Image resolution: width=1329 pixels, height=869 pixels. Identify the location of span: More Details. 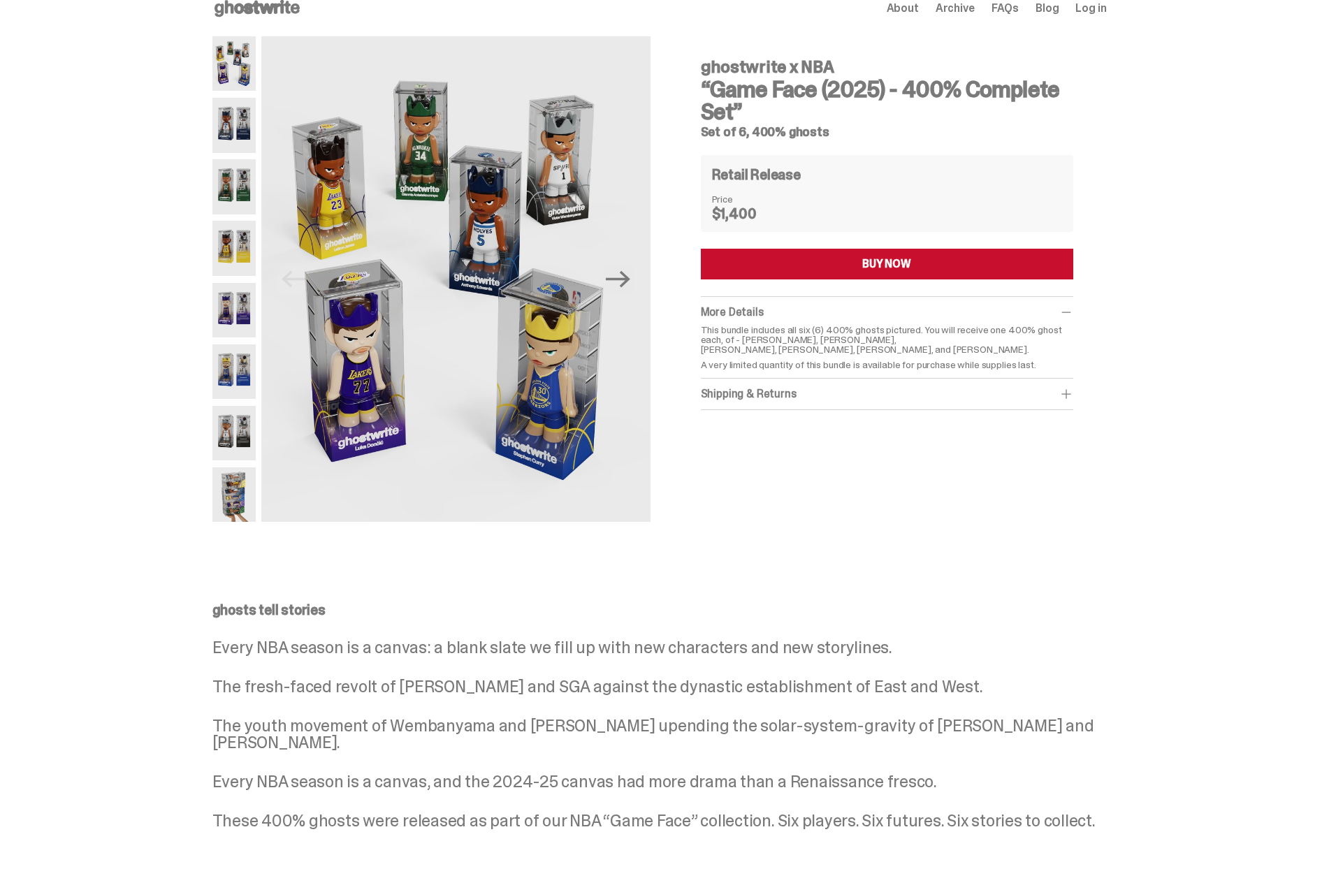
(732, 312).